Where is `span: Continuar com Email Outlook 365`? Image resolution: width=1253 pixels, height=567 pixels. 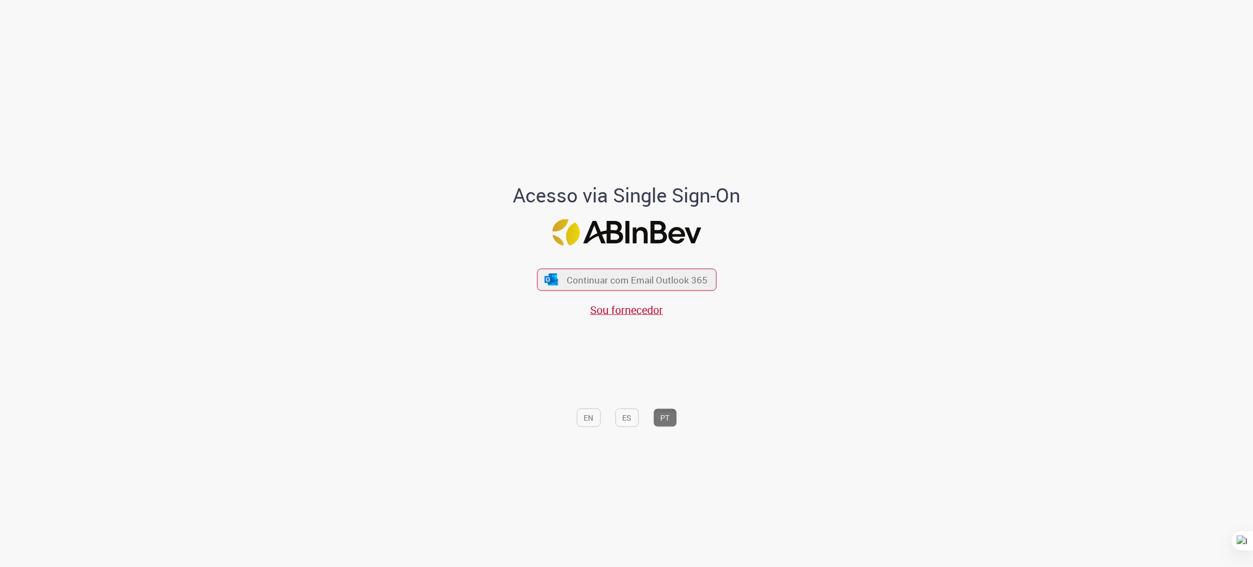
span: Continuar com Email Outlook 365 is located at coordinates (637, 280).